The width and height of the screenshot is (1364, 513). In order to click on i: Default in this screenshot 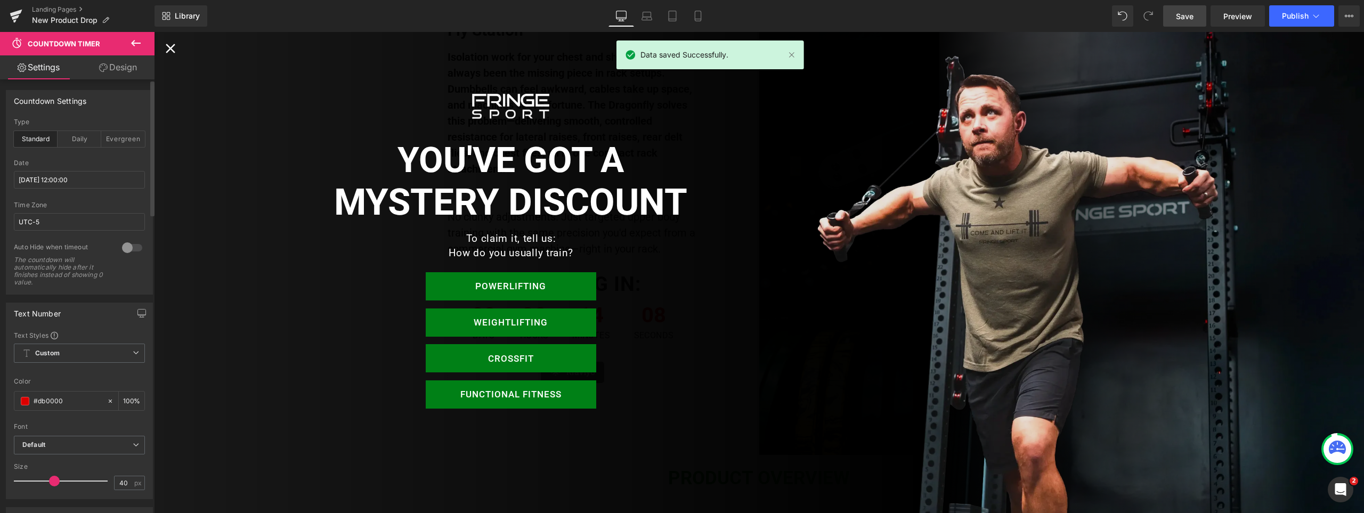, I will do `click(34, 445)`.